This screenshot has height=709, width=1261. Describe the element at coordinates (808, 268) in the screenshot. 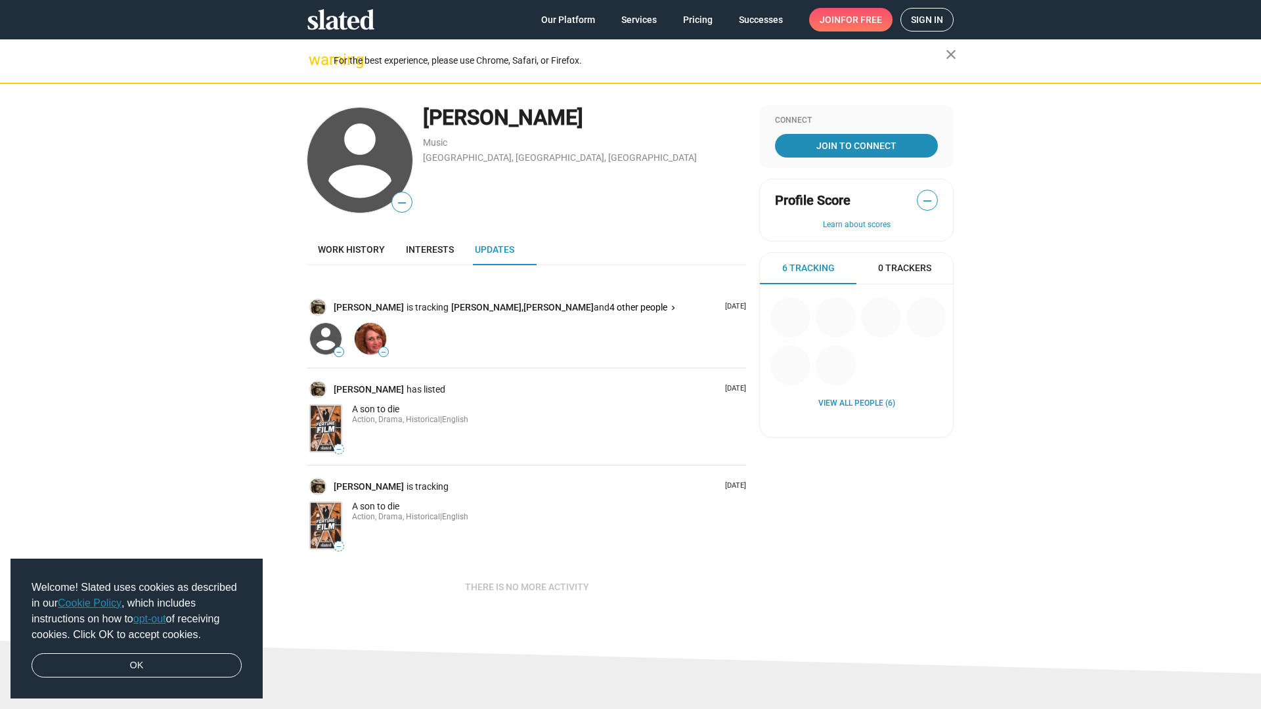

I see `span: 6 Tracking` at that location.